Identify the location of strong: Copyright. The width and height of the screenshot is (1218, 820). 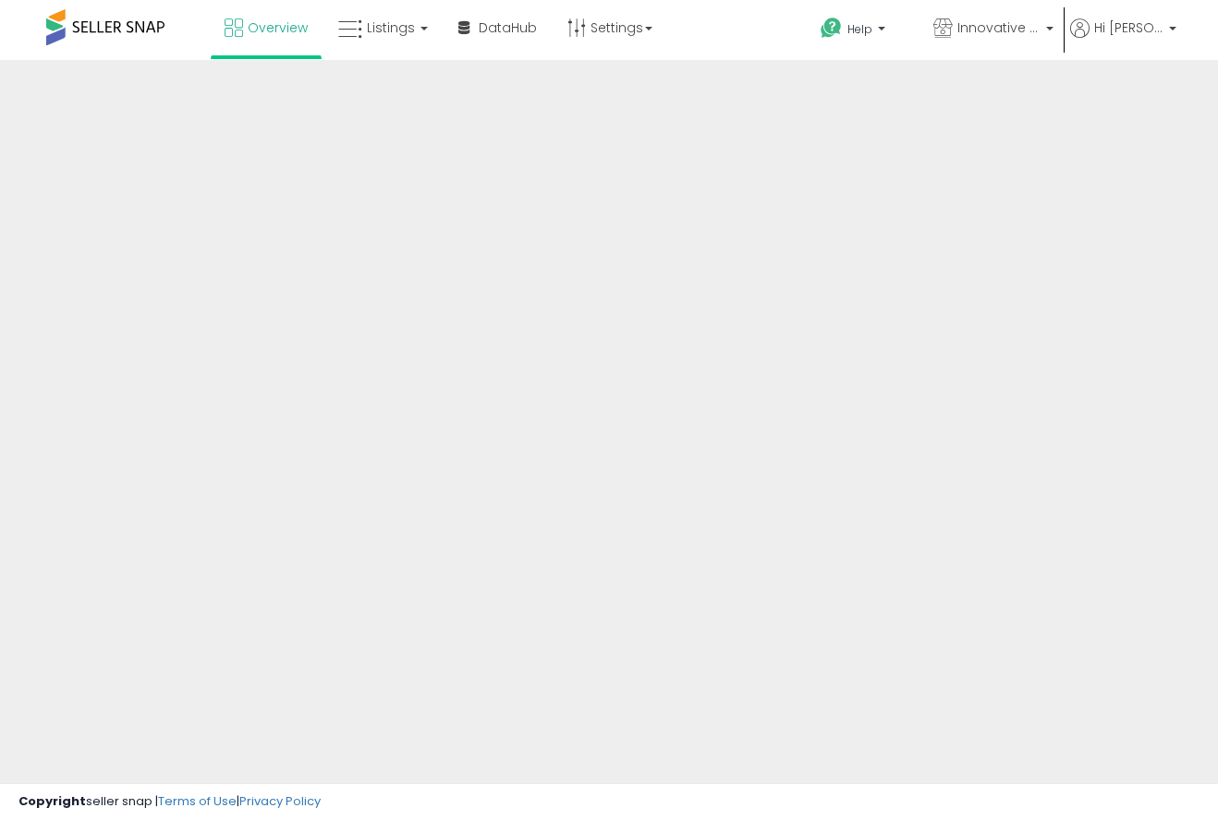
(52, 801).